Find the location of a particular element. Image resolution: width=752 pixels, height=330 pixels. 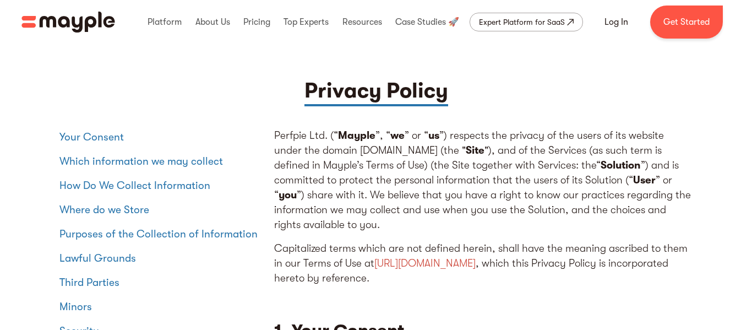

a: Lawful Grounds is located at coordinates (161, 258).